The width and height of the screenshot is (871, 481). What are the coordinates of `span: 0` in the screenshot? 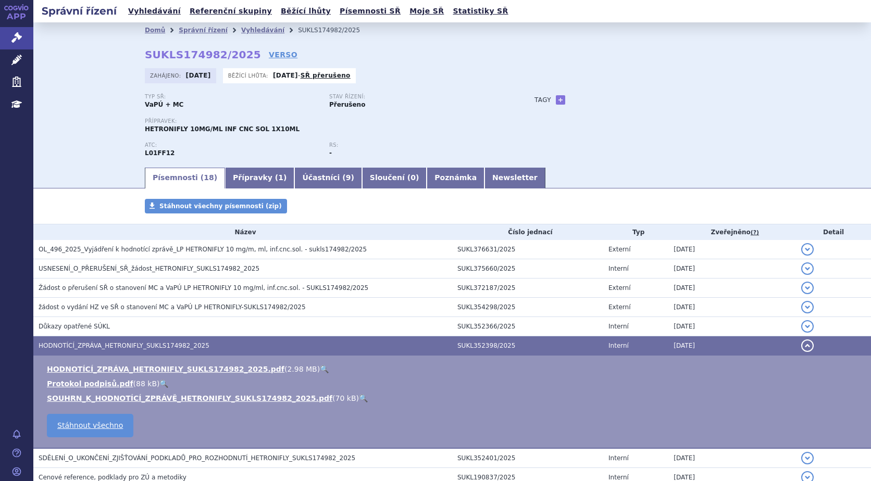 It's located at (413, 178).